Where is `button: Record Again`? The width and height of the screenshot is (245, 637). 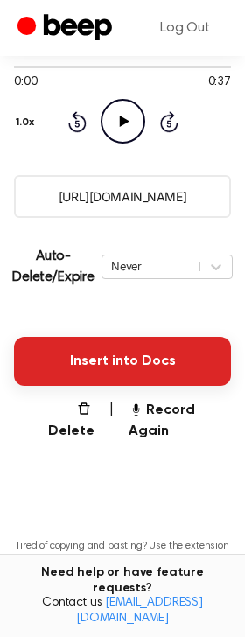
button: Record Again is located at coordinates (179, 421).